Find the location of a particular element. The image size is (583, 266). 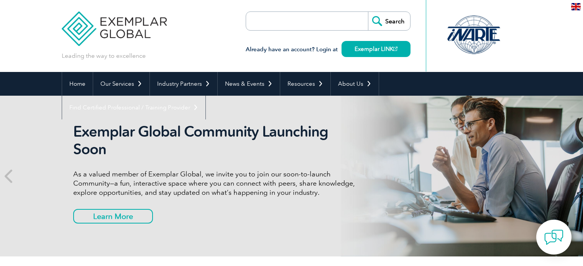

input: Search is located at coordinates (389, 21).